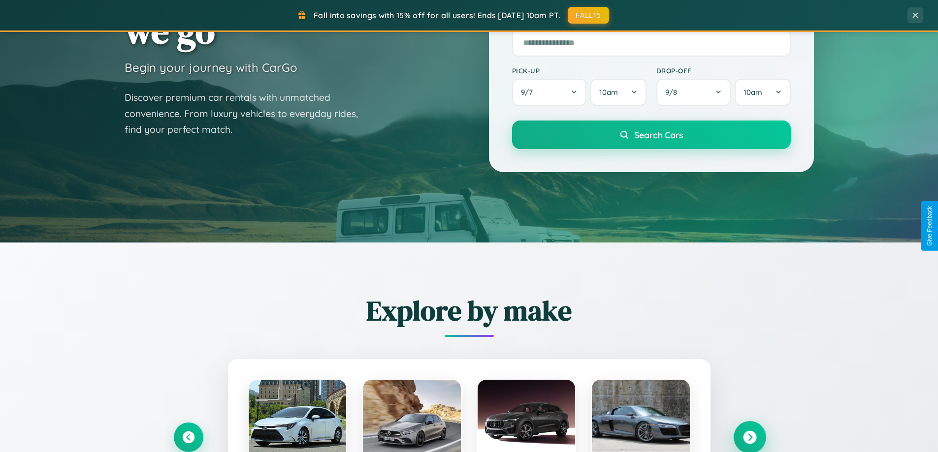  What do you see at coordinates (694, 92) in the screenshot?
I see `button: 9/8` at bounding box center [694, 92].